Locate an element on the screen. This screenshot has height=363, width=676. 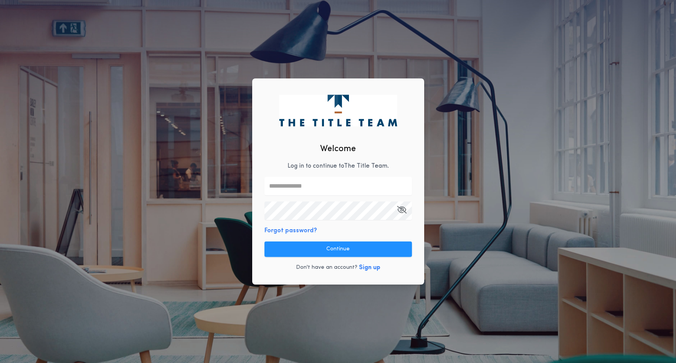
button: Continue is located at coordinates (338, 249).